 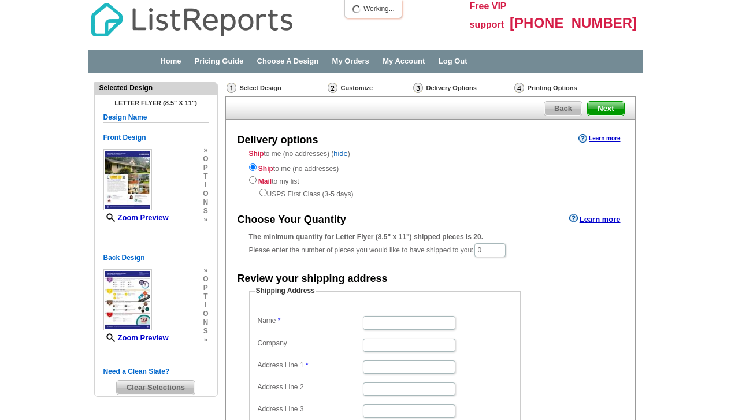 What do you see at coordinates (403, 61) in the screenshot?
I see `a: My Account` at bounding box center [403, 61].